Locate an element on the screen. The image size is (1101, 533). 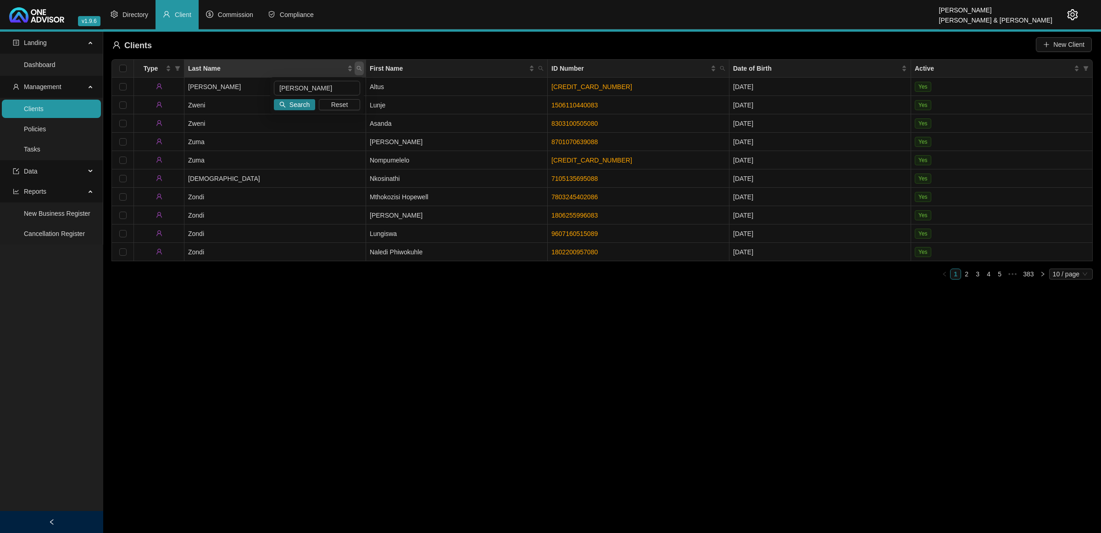
button: Search is located at coordinates (294, 105).